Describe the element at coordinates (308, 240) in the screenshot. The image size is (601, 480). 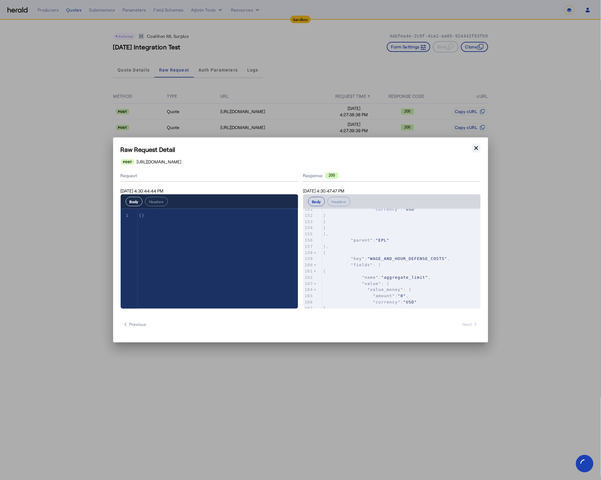
I see `div: 156` at that location.